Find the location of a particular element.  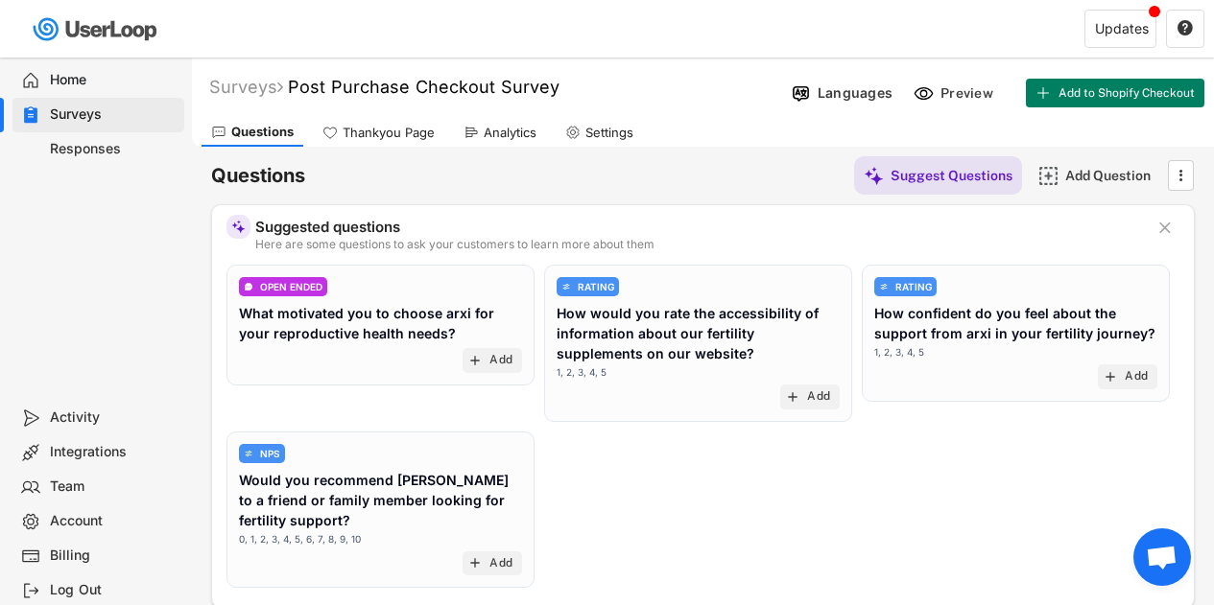

h6: Questions is located at coordinates (258, 176).